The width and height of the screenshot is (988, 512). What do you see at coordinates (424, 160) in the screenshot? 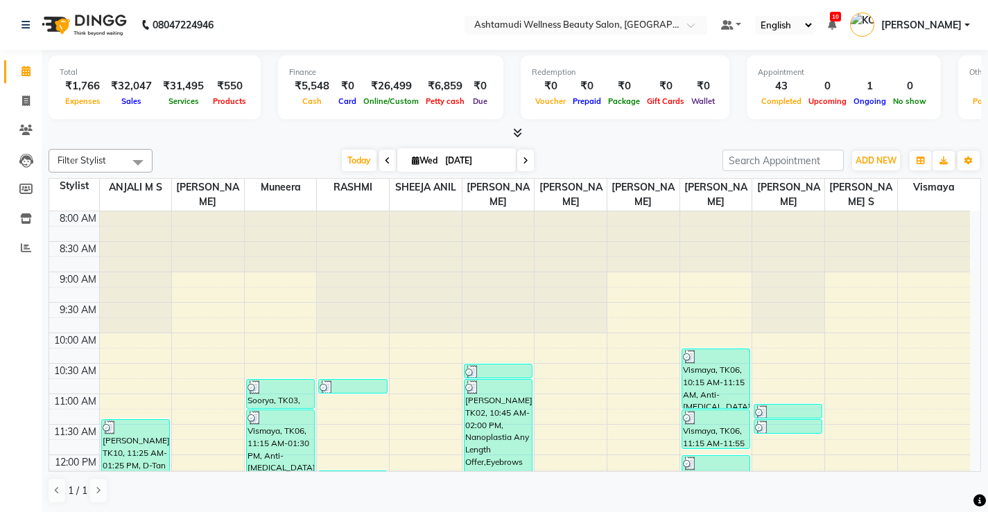
I see `span: Wed` at bounding box center [424, 160].